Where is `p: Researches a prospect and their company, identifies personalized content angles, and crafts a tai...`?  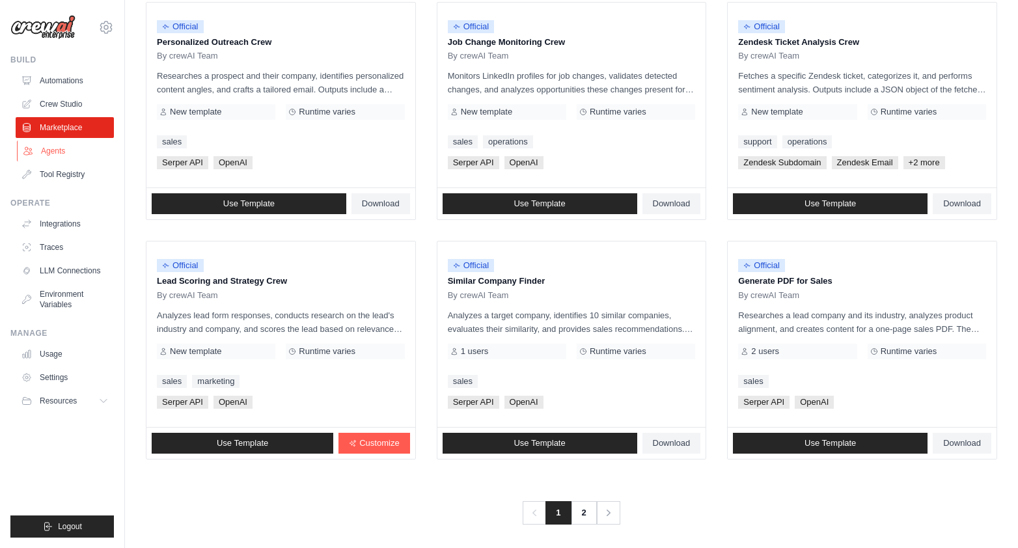
p: Researches a prospect and their company, identifies personalized content angles, and crafts a tai... is located at coordinates (281, 83).